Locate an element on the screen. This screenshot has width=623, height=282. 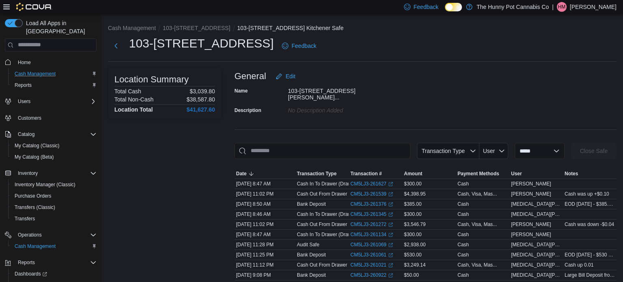
h3: General is located at coordinates (250, 76).